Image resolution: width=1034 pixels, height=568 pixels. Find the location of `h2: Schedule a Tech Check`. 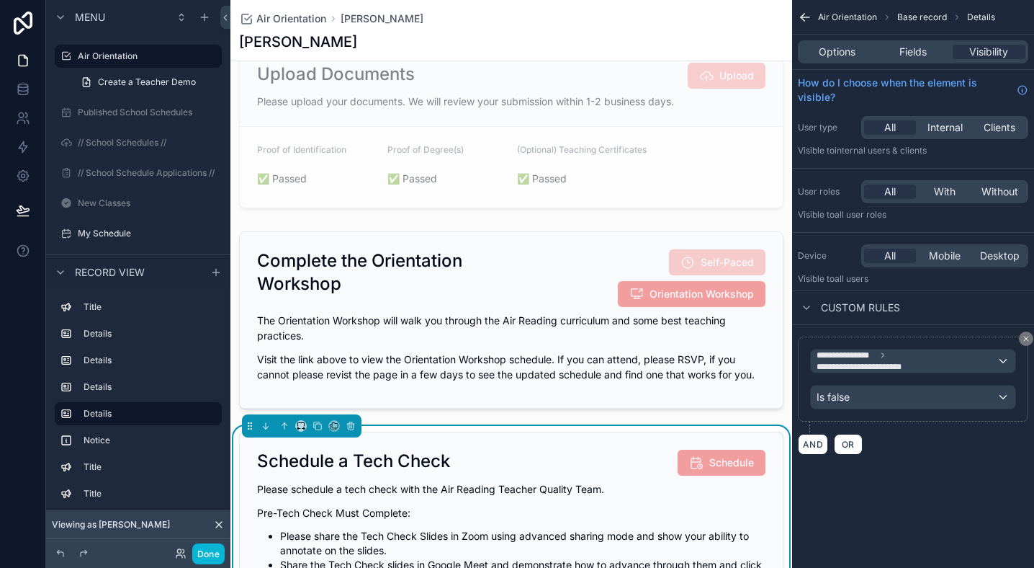

h2: Schedule a Tech Check is located at coordinates (354, 461).